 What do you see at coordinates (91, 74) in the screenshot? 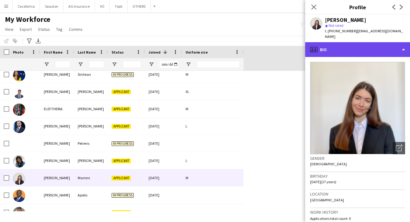
I see `div: Sinitean` at bounding box center [91, 74].